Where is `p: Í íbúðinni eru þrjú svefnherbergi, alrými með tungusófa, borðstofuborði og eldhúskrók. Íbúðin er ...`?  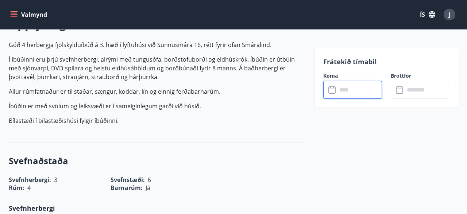 p: Í íbúðinni eru þrjú svefnherbergi, alrými með tungusófa, borðstofuborði og eldhúskrók. Íbúðin er ... is located at coordinates (157, 68).